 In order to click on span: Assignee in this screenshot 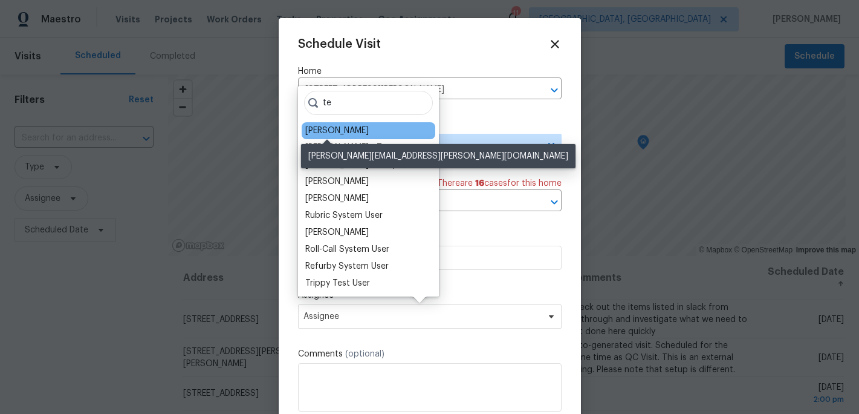, I will do `click(422, 316)`.